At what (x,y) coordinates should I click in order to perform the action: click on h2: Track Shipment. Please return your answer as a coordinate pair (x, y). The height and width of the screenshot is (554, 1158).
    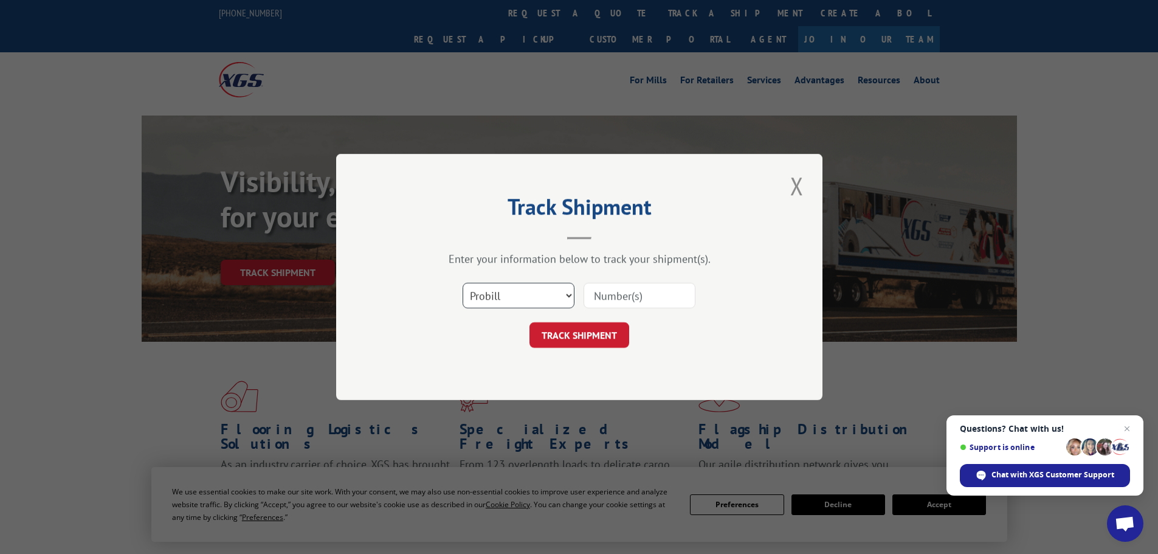
    Looking at the image, I should click on (579, 210).